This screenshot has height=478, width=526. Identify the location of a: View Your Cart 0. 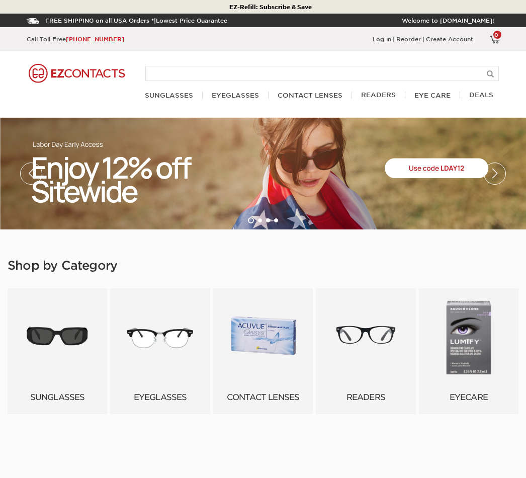
(495, 39).